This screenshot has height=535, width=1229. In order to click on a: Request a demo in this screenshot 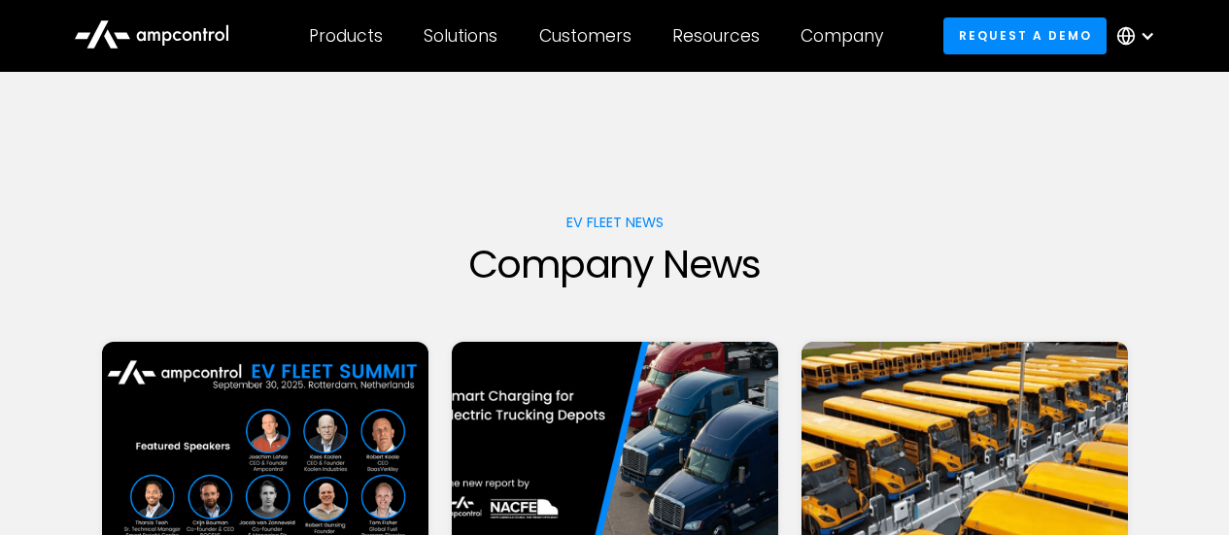, I will do `click(1025, 35)`.